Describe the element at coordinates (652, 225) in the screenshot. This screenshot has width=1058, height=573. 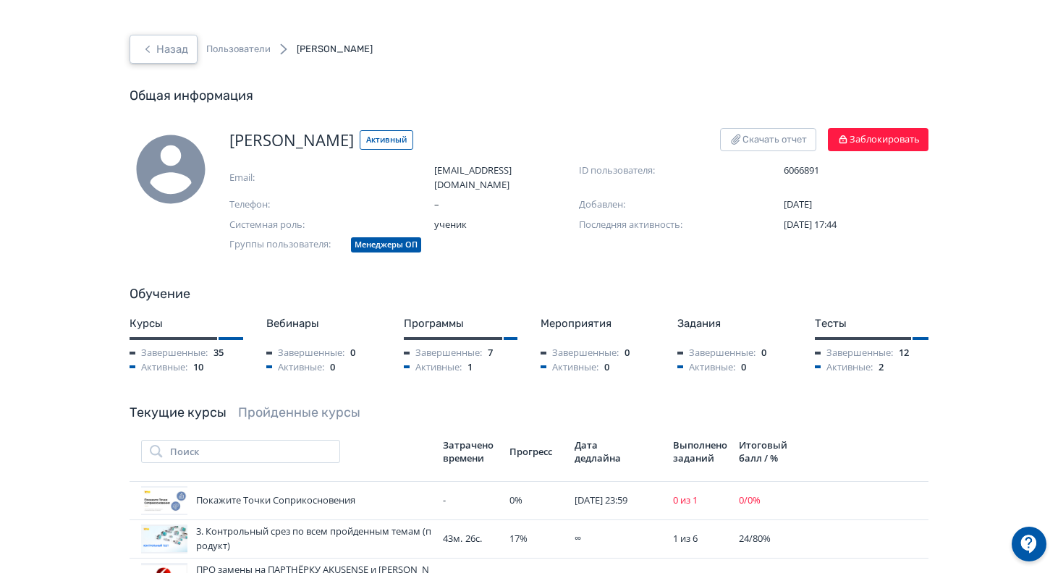
I see `span: Последняя активность:` at that location.